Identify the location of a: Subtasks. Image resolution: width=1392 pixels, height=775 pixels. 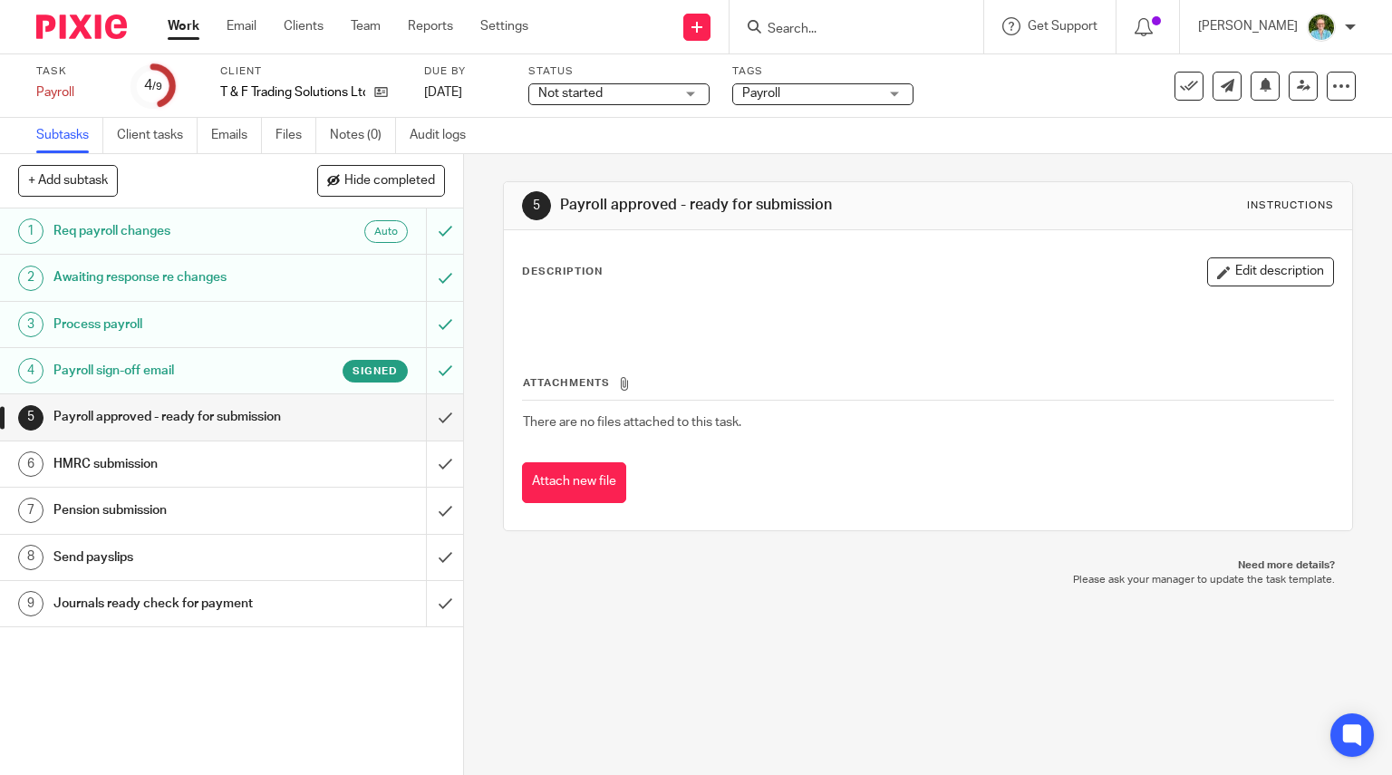
(70, 135).